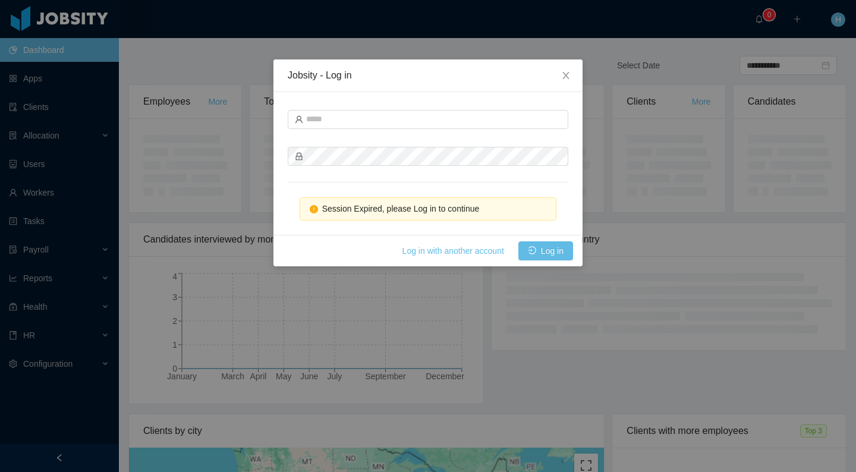 Image resolution: width=856 pixels, height=472 pixels. I want to click on i: icon: close, so click(566, 76).